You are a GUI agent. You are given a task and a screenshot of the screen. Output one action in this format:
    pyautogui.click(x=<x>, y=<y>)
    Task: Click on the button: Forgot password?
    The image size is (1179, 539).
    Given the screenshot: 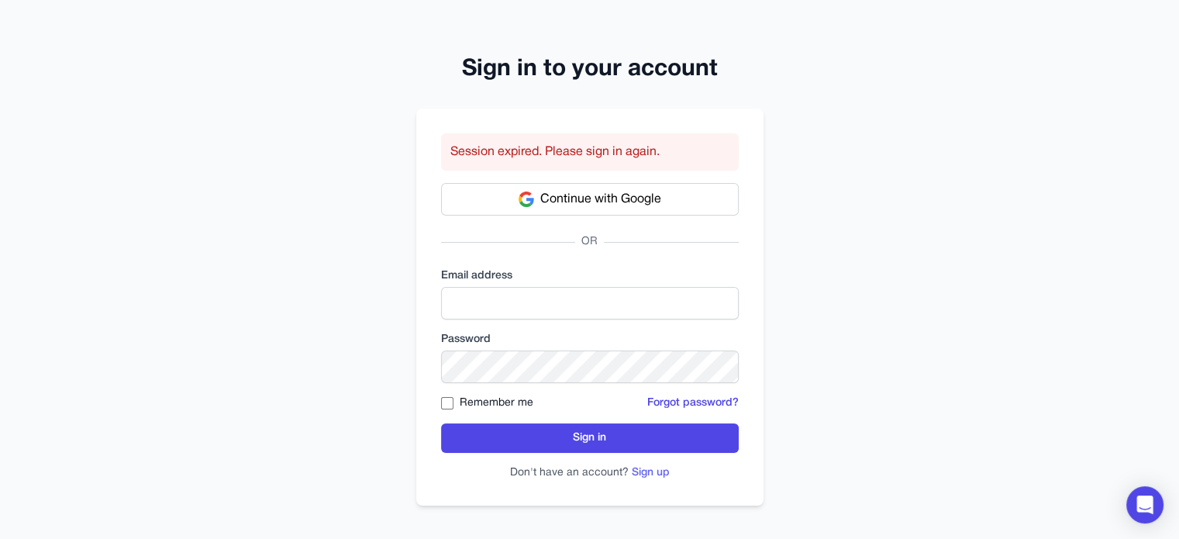 What is the action you would take?
    pyautogui.click(x=693, y=403)
    